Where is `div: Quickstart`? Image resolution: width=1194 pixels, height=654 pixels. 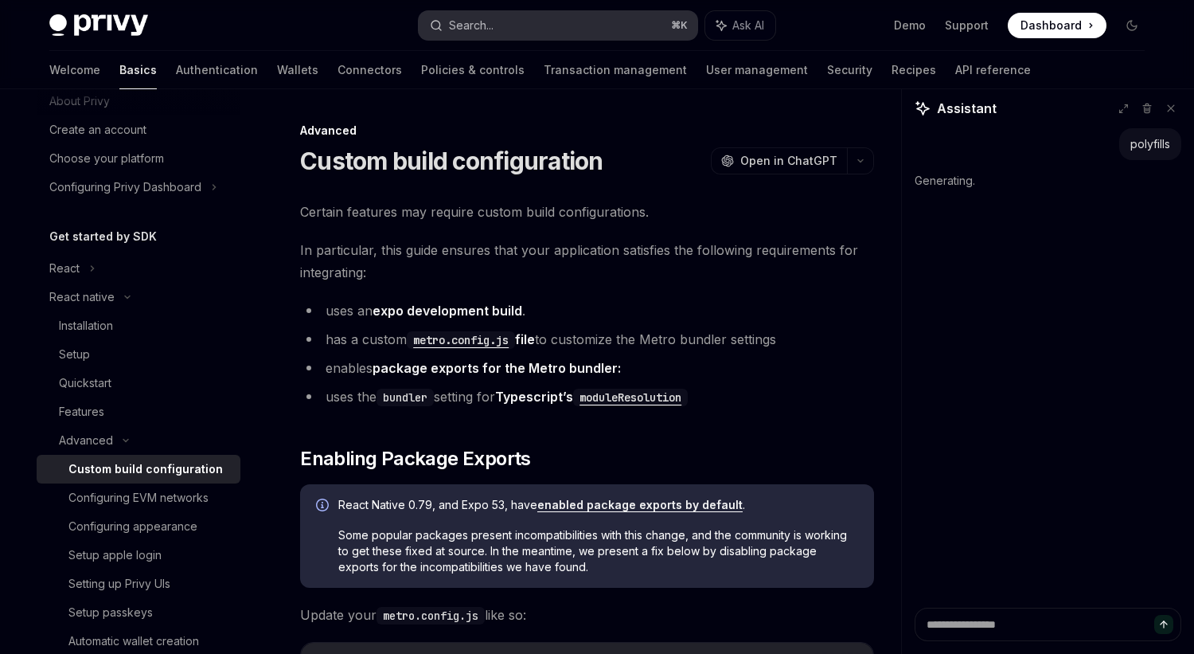 div: Quickstart is located at coordinates (85, 383).